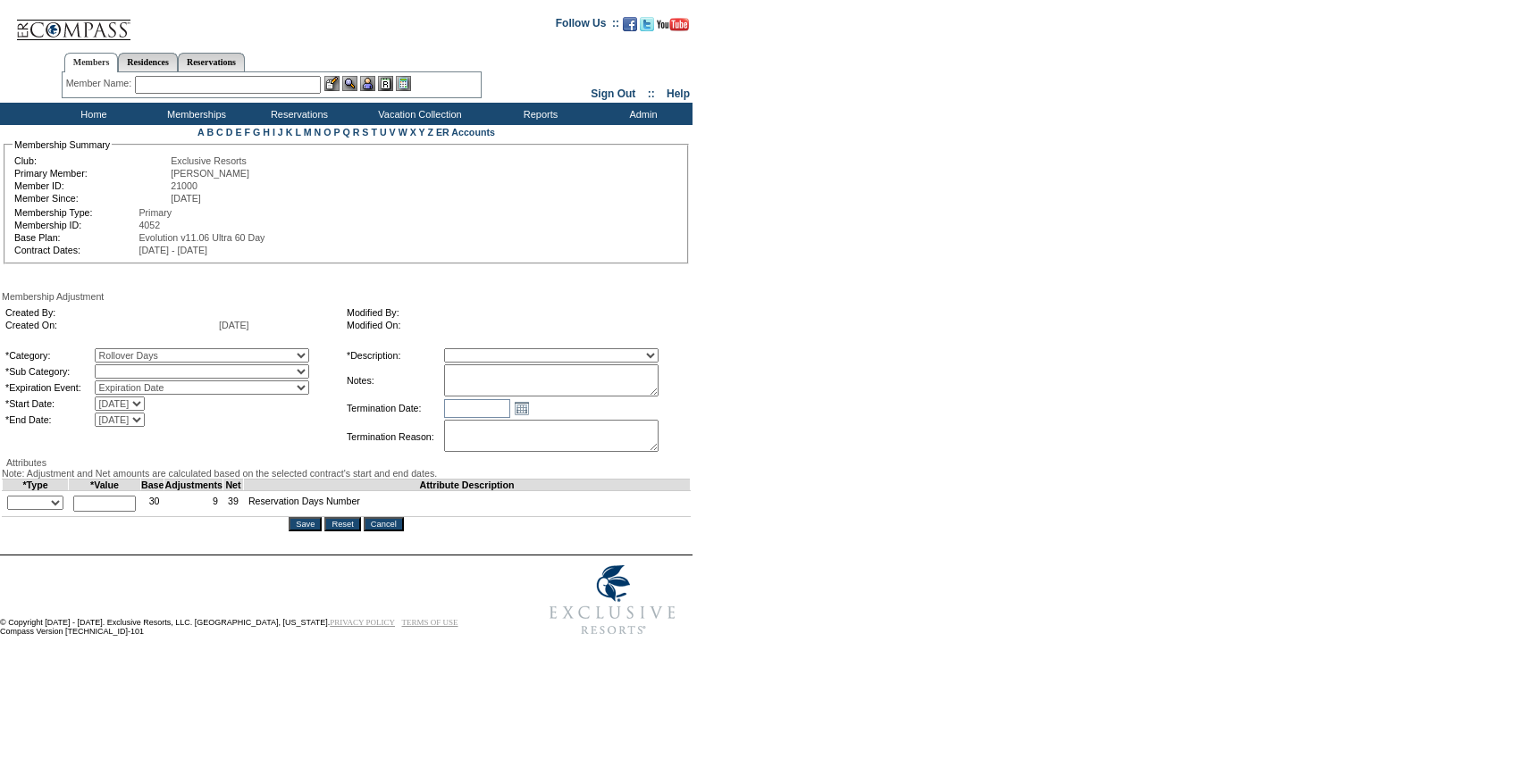 The image size is (1528, 784). Describe the element at coordinates (233, 485) in the screenshot. I see `td: Net` at that location.